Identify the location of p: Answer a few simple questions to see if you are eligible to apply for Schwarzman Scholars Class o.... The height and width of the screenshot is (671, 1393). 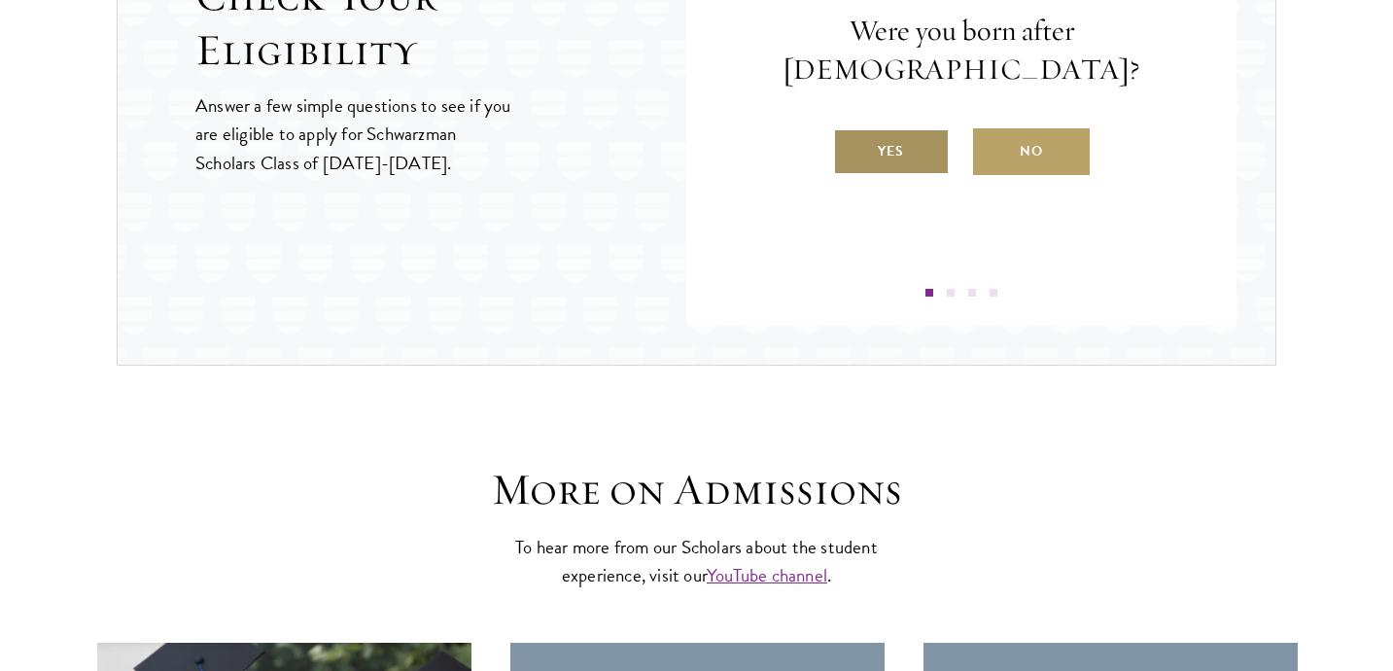
(354, 133).